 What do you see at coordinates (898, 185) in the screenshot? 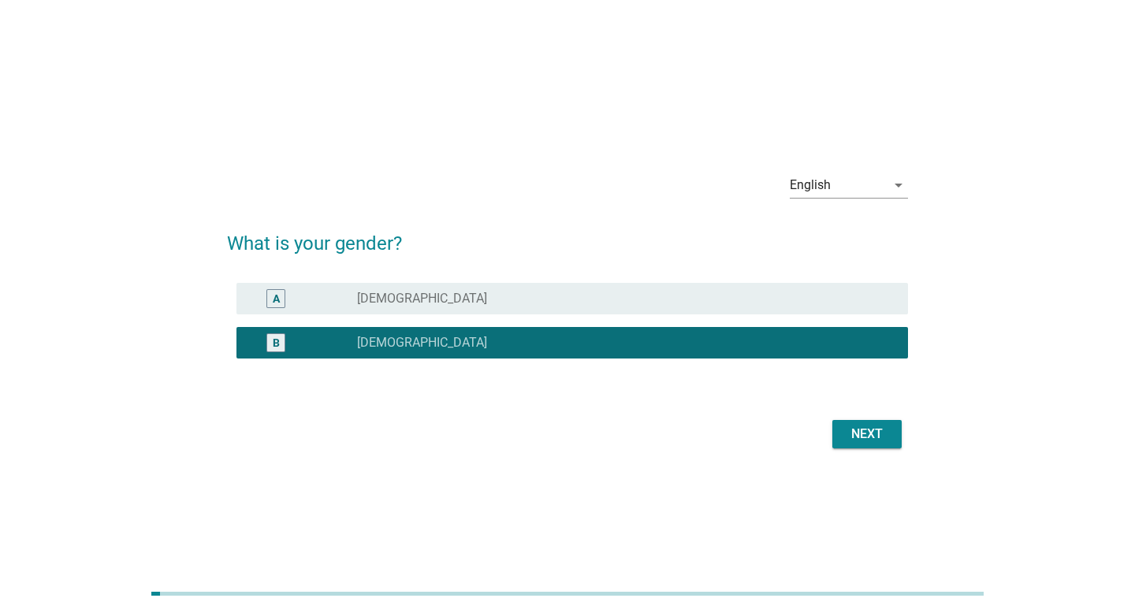
I see `i: arrow_drop_down` at bounding box center [898, 185].